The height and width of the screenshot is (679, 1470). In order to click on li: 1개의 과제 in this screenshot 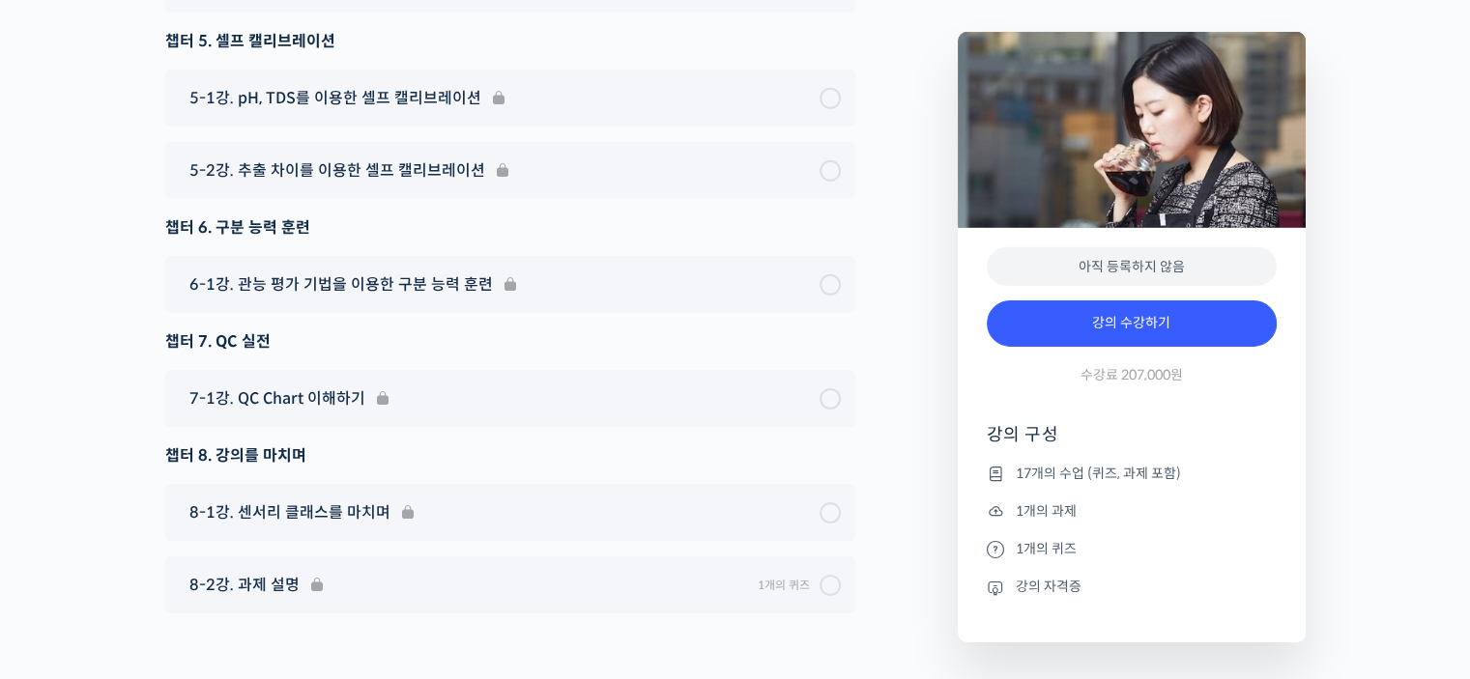, I will do `click(1131, 511)`.